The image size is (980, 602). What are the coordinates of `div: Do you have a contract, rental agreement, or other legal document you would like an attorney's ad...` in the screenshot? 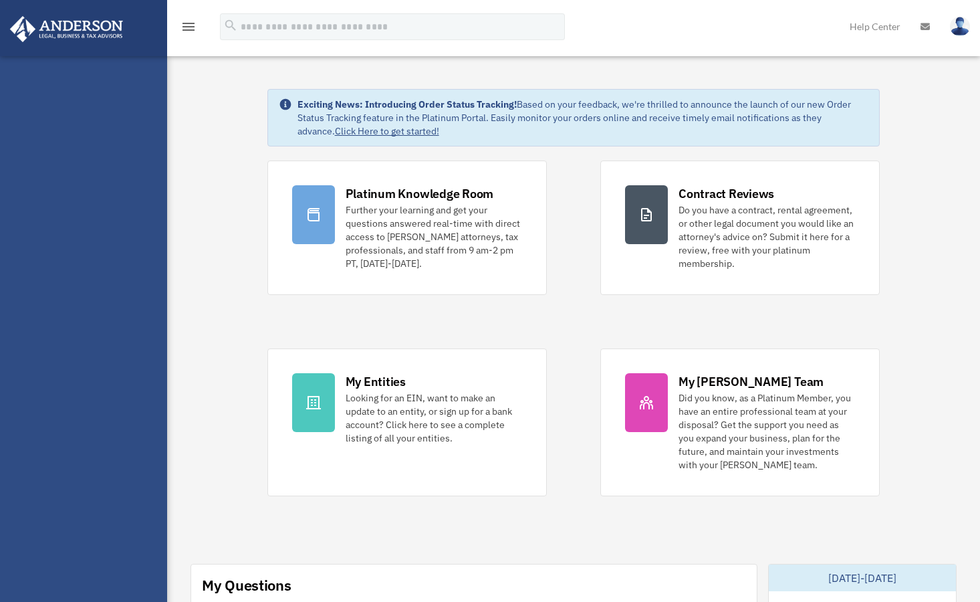 It's located at (767, 237).